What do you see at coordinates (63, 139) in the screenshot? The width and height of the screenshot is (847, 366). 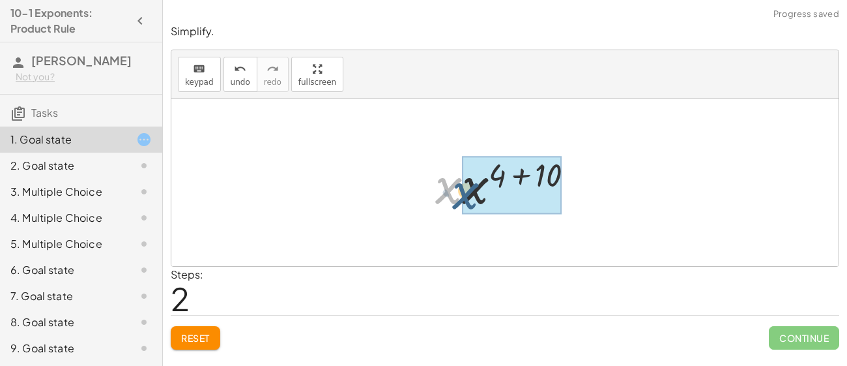 I see `div: 1. Goal state` at bounding box center [63, 139].